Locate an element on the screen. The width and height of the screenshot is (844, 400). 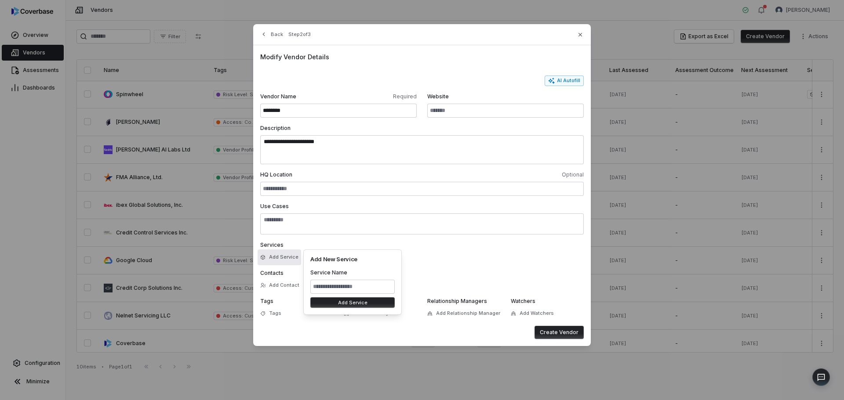
button: Back is located at coordinates (272, 34).